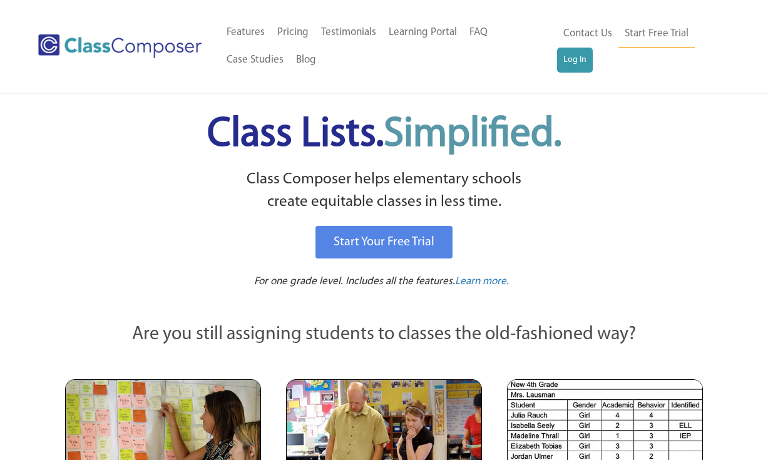 This screenshot has width=768, height=460. What do you see at coordinates (293, 33) in the screenshot?
I see `a: Pricing` at bounding box center [293, 33].